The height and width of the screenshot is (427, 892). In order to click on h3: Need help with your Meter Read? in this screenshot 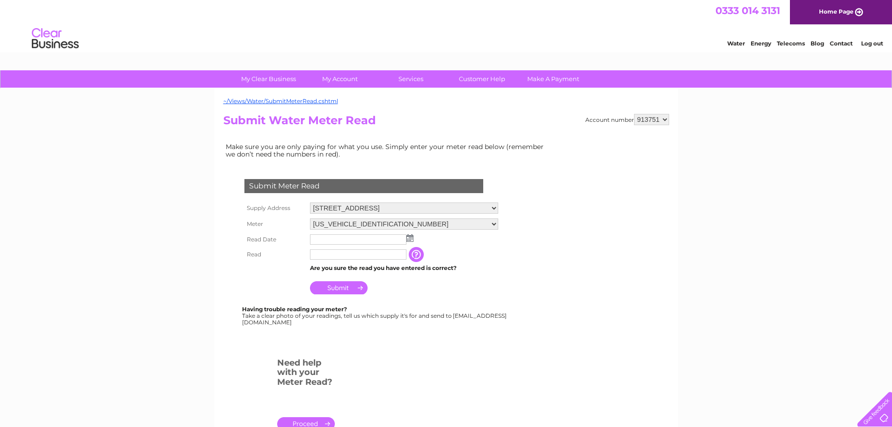, I will do `click(306, 374)`.